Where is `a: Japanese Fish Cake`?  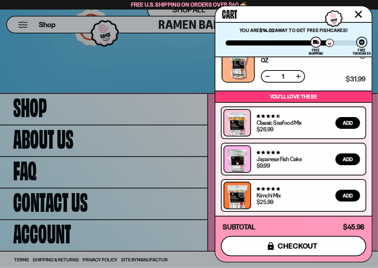 a: Japanese Fish Cake is located at coordinates (279, 159).